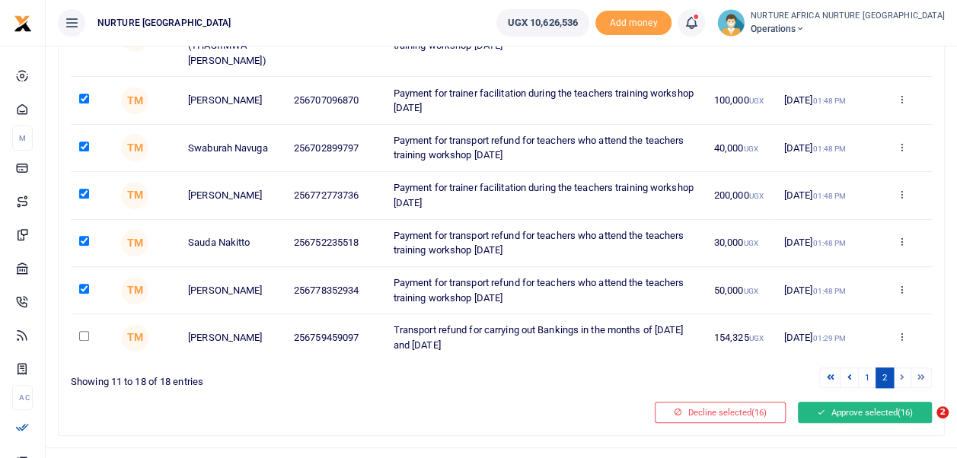  Describe the element at coordinates (943, 413) in the screenshot. I see `span: 2` at that location.